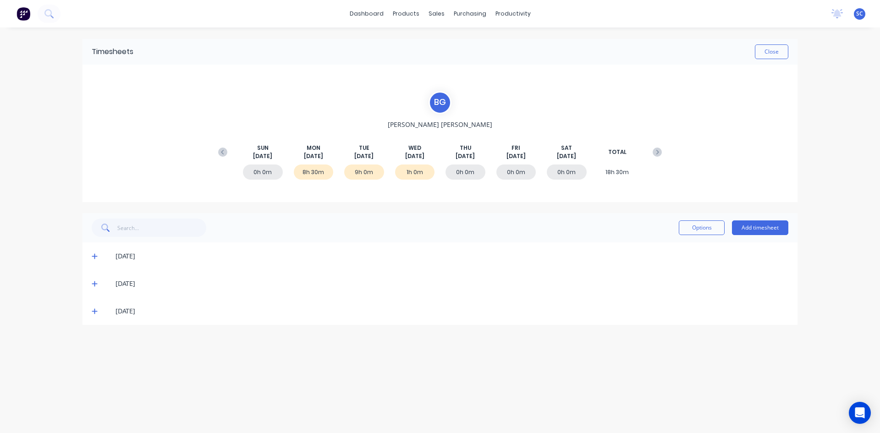 The height and width of the screenshot is (433, 880). What do you see at coordinates (23, 14) in the screenshot?
I see `img: Factory` at bounding box center [23, 14].